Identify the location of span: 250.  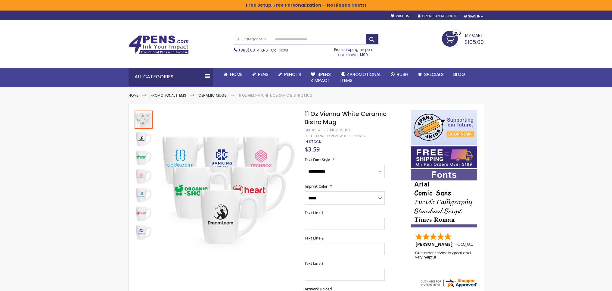
(457, 33).